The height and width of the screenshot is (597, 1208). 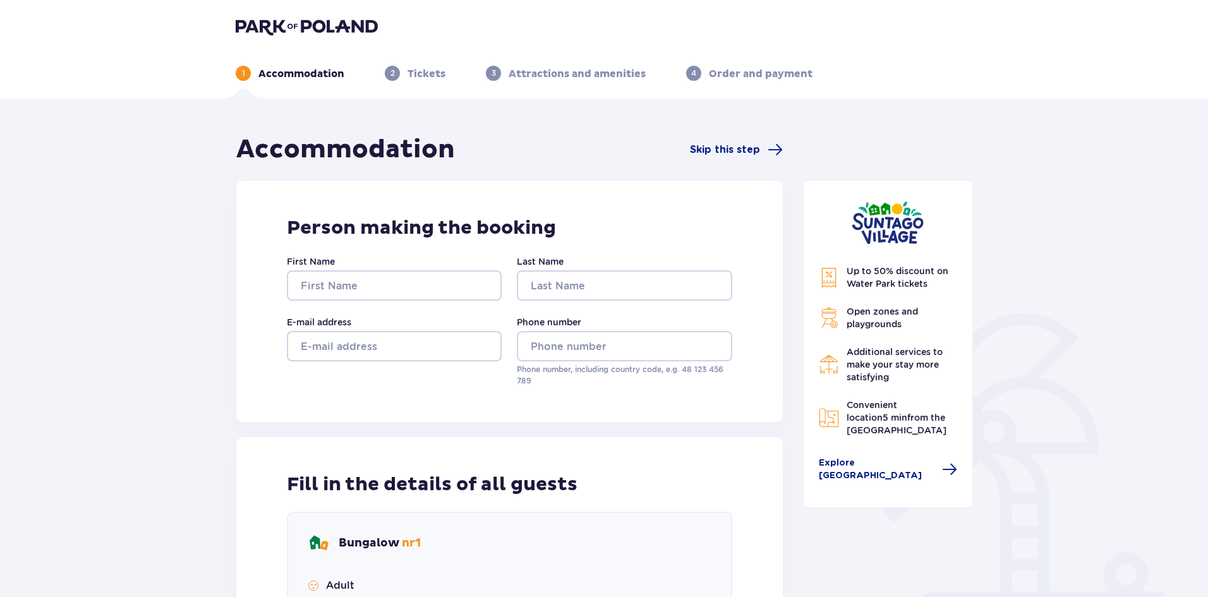 What do you see at coordinates (829, 318) in the screenshot?
I see `img: Grill Icon` at bounding box center [829, 318].